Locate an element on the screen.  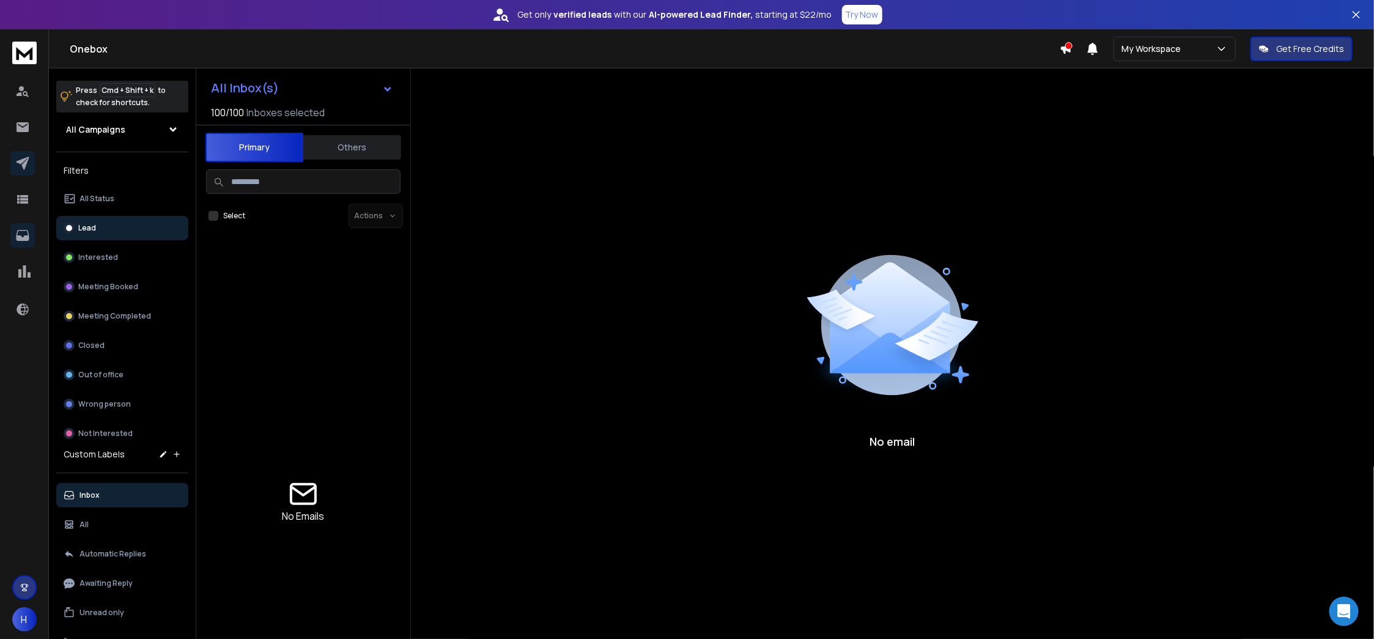
button: Closed is located at coordinates (122, 345).